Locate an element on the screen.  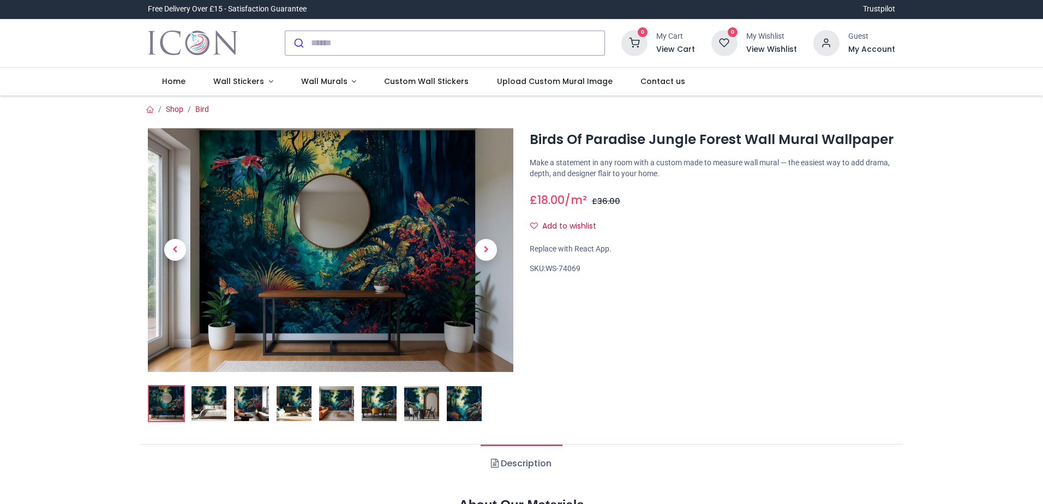
a: Shop is located at coordinates (175, 109).